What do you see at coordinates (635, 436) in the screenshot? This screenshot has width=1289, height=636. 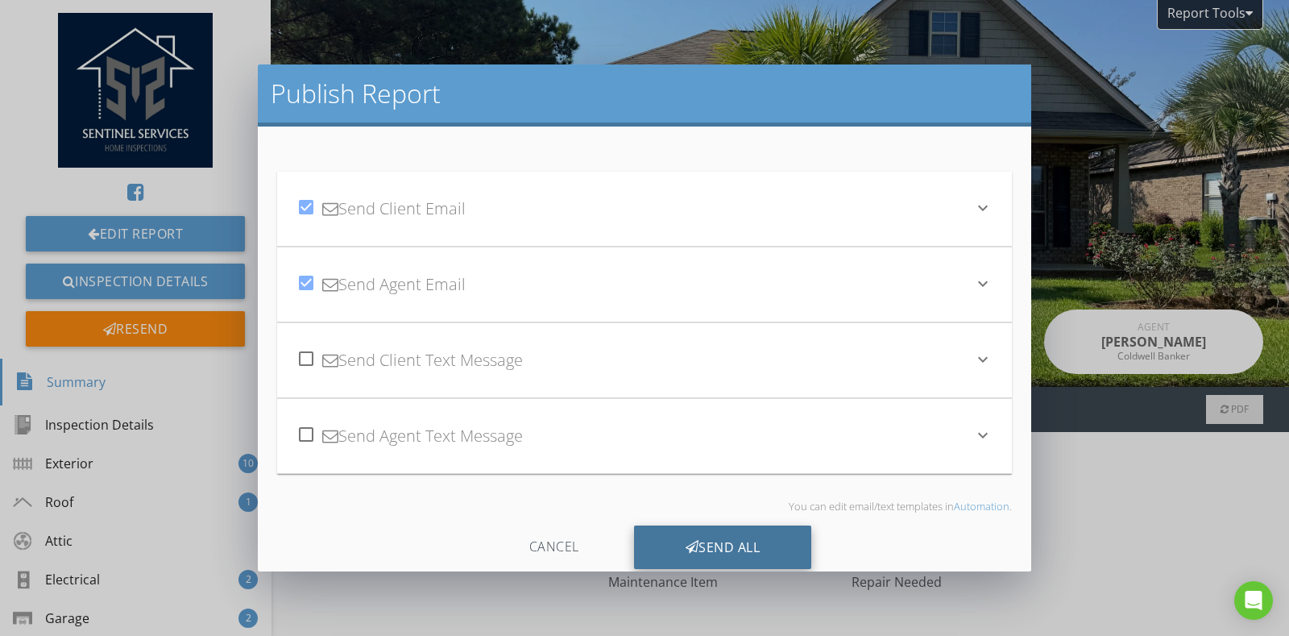 I see `div: Send Agent Text Message` at bounding box center [635, 436].